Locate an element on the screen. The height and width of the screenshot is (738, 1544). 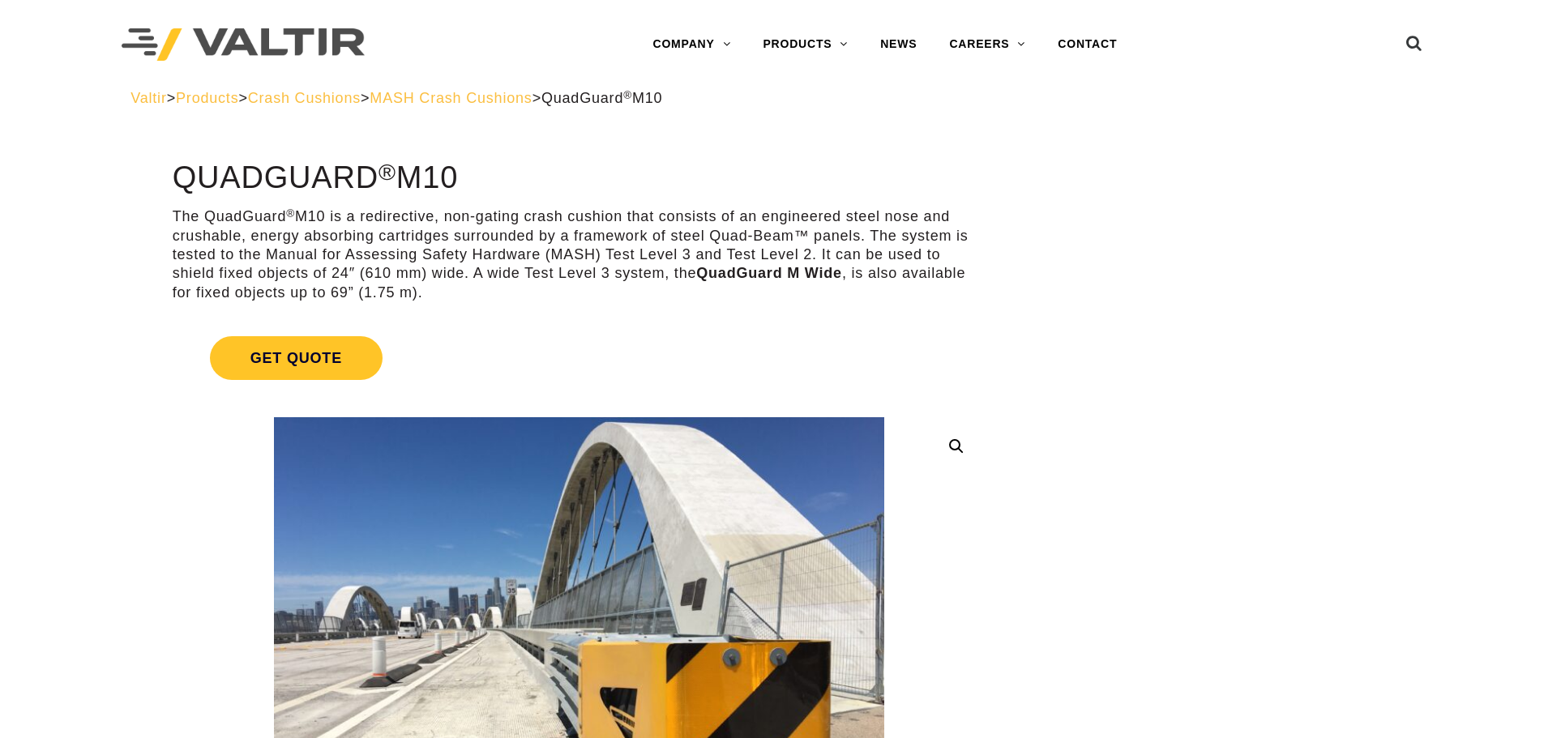
a: Valtir is located at coordinates (148, 98).